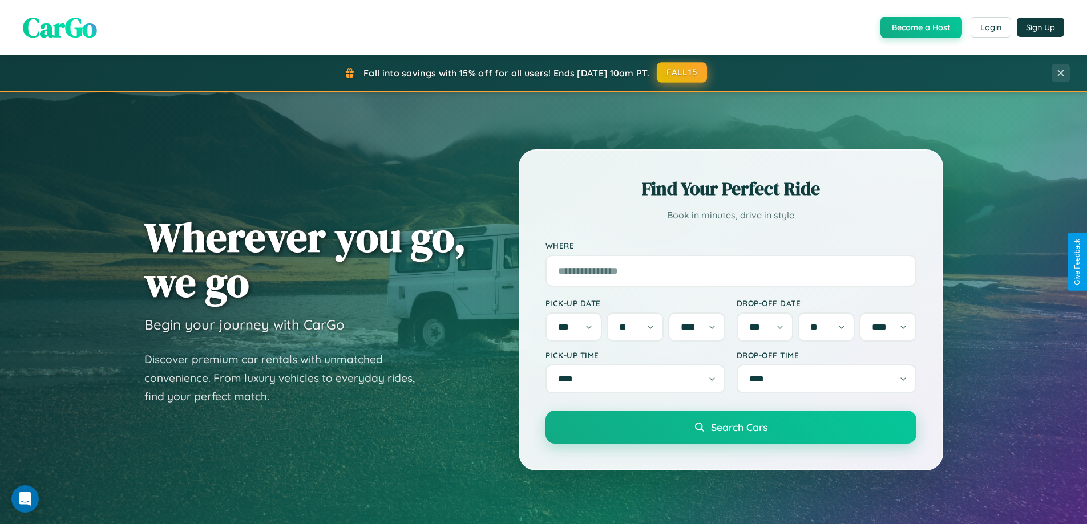 The height and width of the screenshot is (524, 1087). Describe the element at coordinates (60, 27) in the screenshot. I see `span: CarGo` at that location.